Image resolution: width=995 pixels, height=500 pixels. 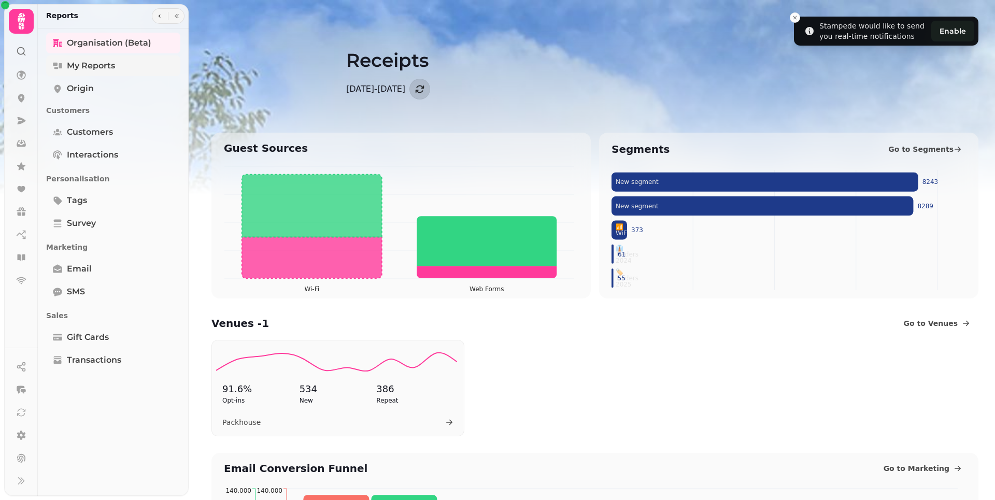 I want to click on span: Gift Cards, so click(x=88, y=337).